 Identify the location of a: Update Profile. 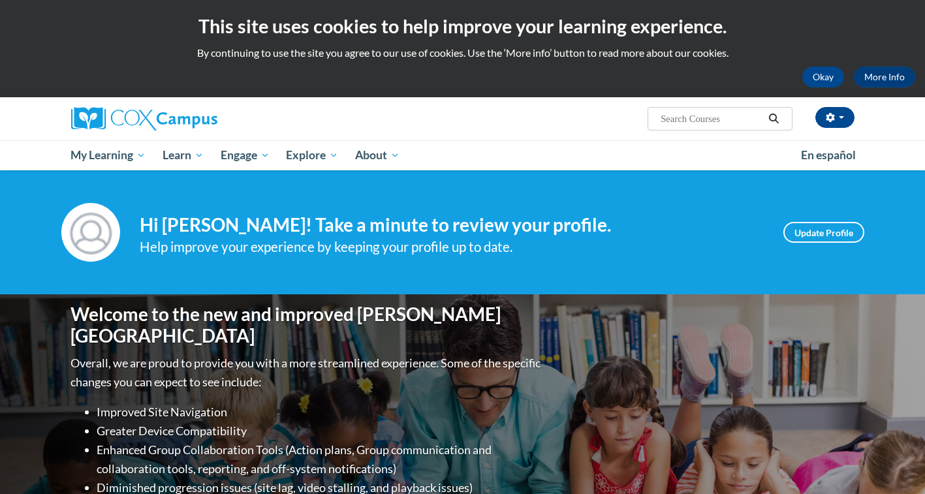
(824, 232).